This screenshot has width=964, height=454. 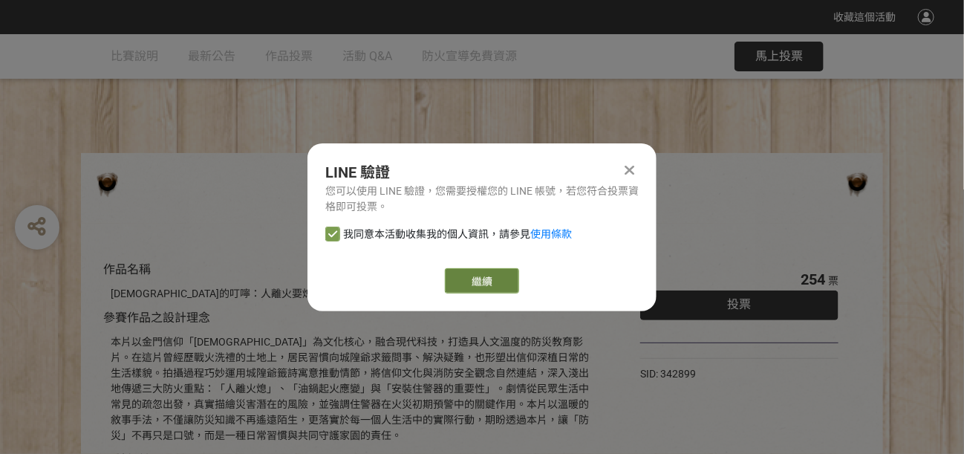 I want to click on button: 馬上投票, so click(x=779, y=56).